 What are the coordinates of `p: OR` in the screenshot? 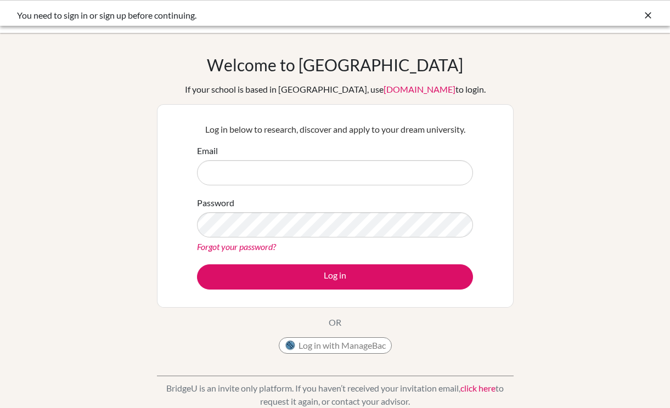 It's located at (335, 323).